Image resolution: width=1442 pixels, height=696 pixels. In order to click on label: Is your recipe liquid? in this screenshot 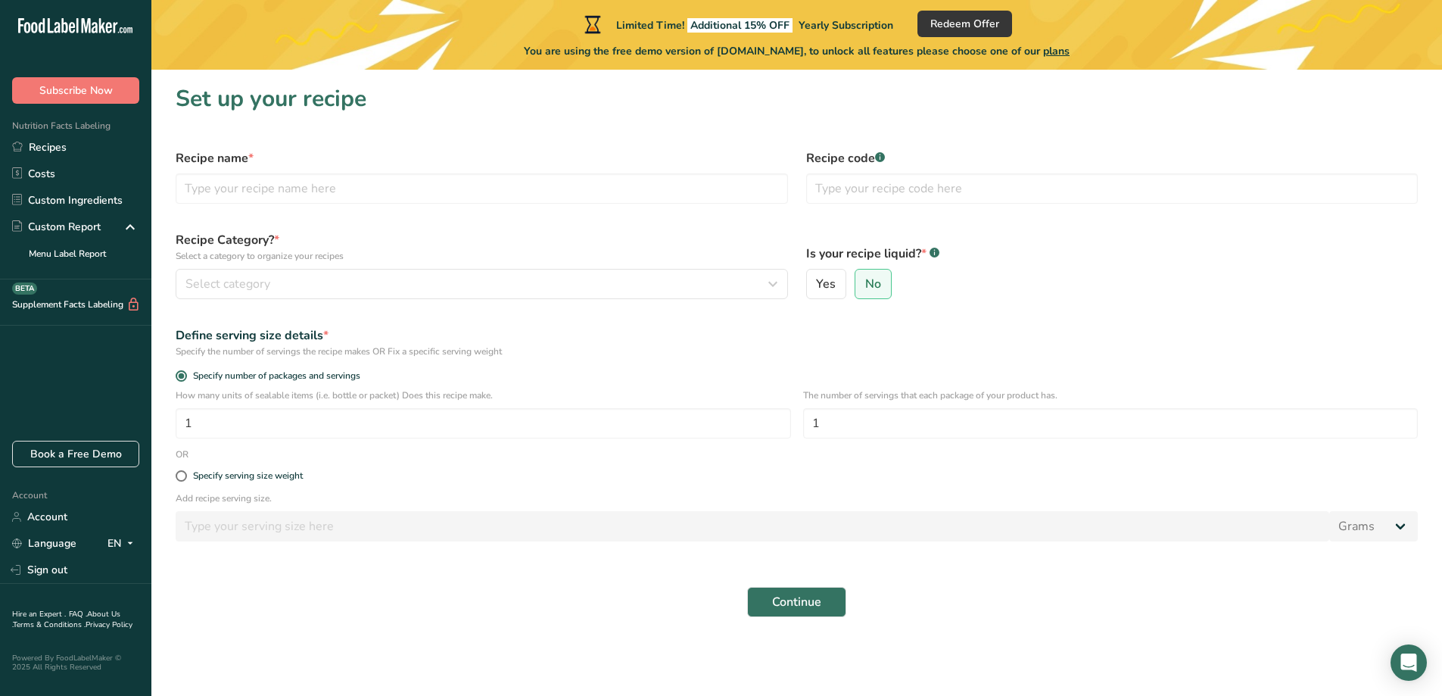, I will do `click(1112, 254)`.